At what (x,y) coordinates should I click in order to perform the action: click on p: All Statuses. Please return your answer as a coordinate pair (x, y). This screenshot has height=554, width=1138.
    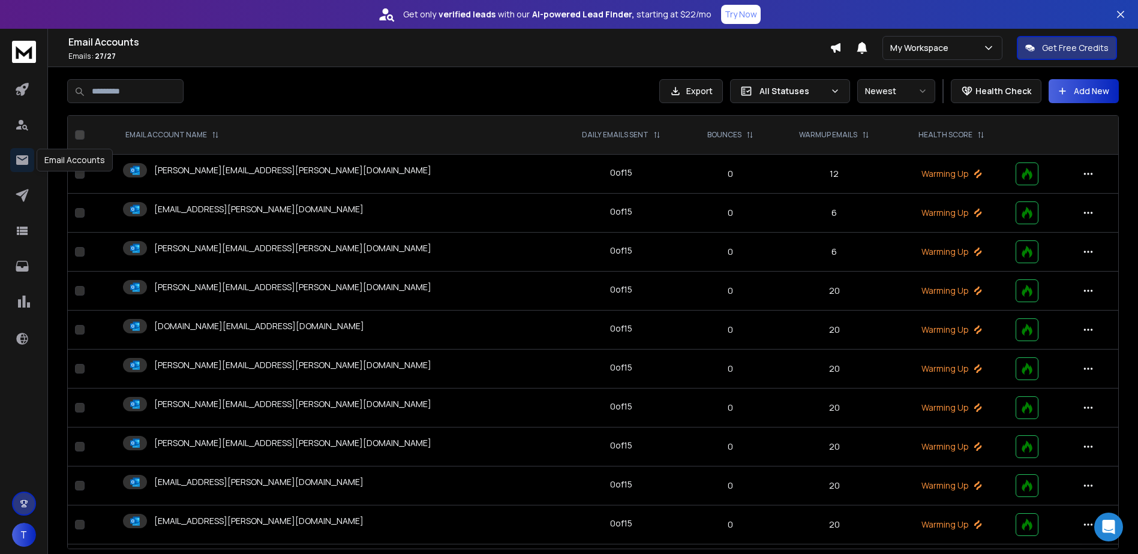
    Looking at the image, I should click on (792, 91).